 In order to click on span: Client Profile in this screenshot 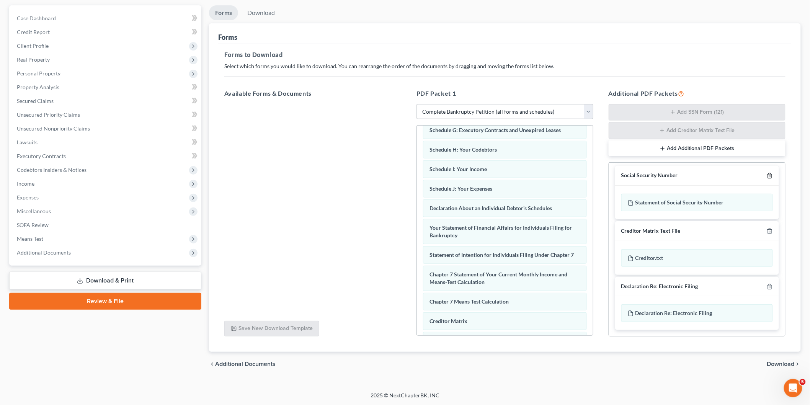, I will do `click(33, 46)`.